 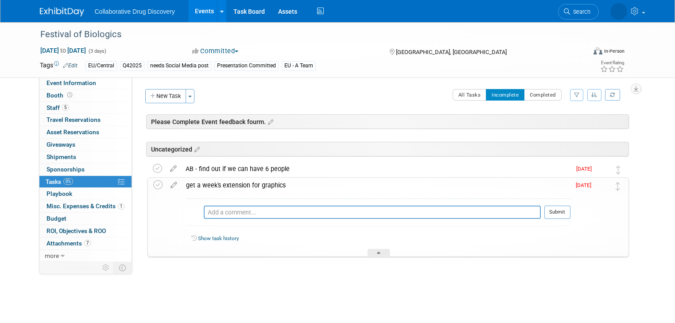 I want to click on div: Uncategorized, so click(x=388, y=149).